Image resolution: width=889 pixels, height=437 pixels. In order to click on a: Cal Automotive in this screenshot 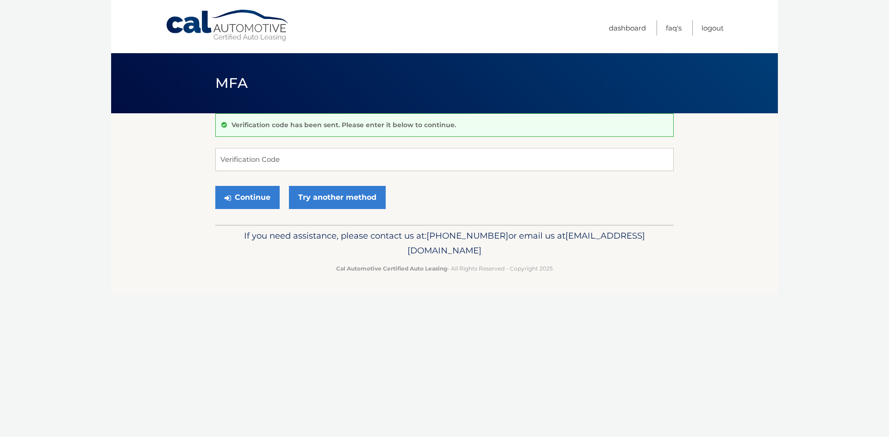, I will do `click(228, 25)`.